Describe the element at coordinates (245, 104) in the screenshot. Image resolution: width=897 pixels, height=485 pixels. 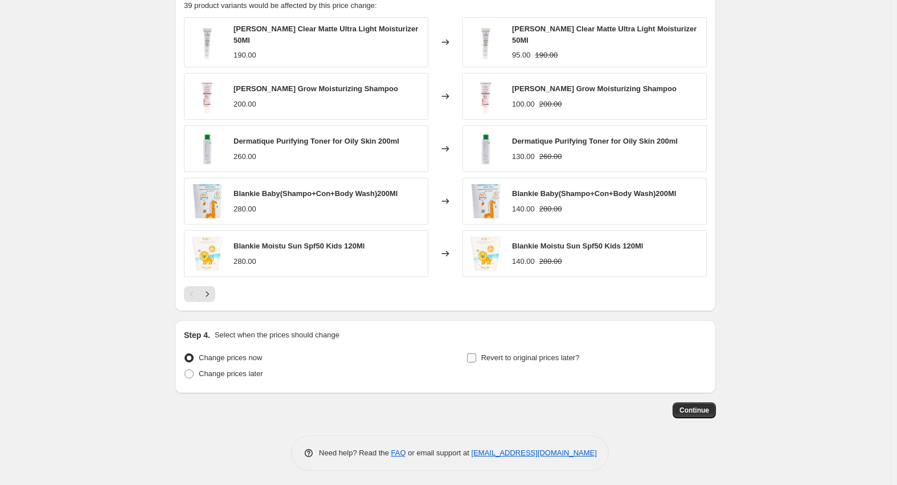
I see `div: 200.00` at that location.